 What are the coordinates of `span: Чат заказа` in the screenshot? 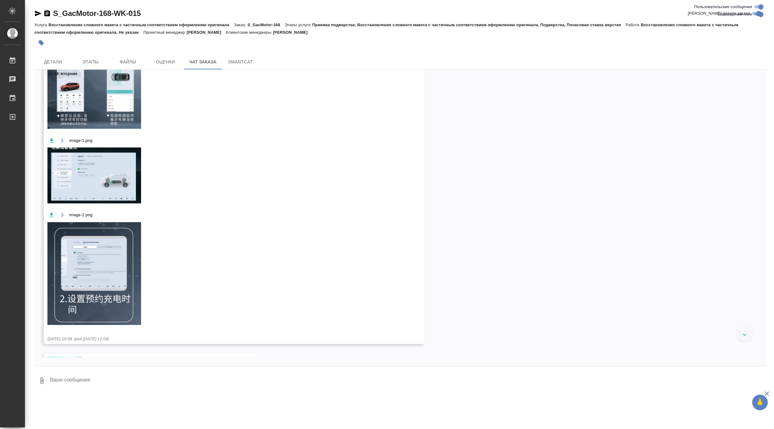 It's located at (203, 62).